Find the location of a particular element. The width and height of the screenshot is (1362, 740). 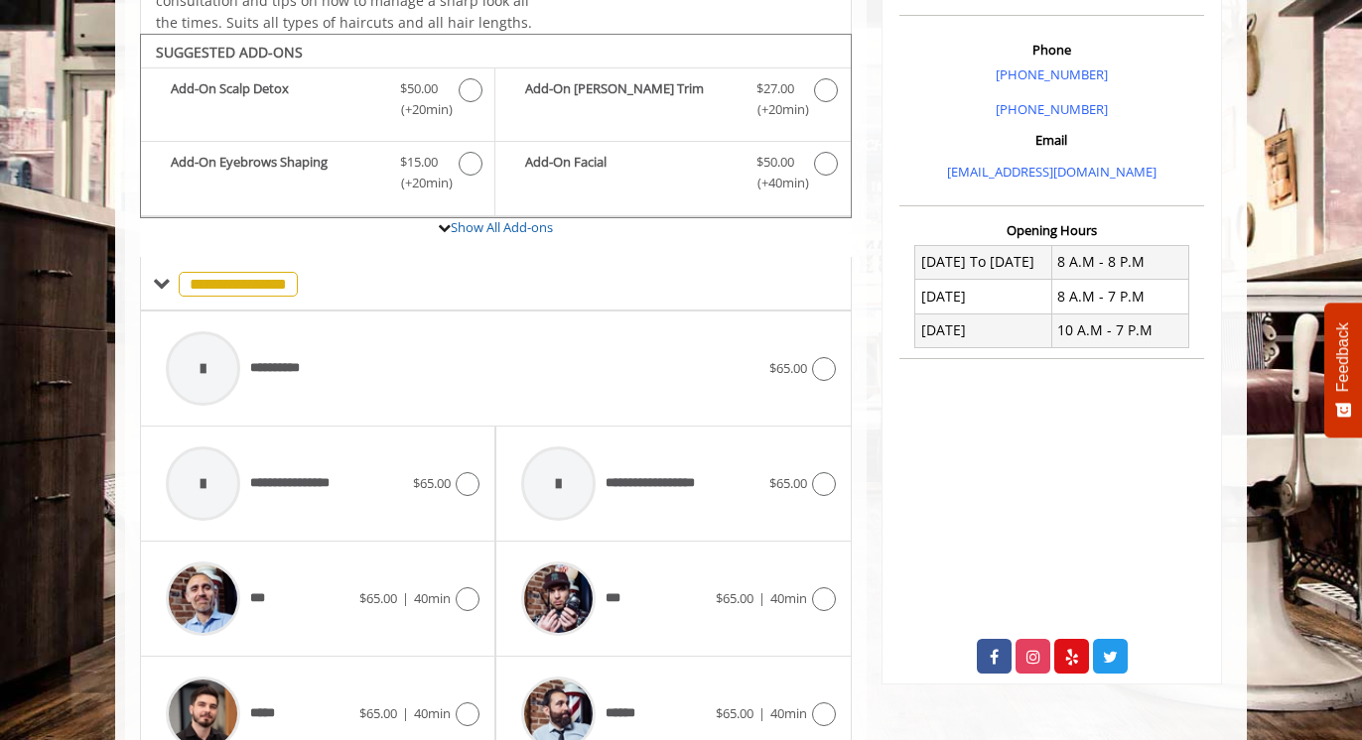

b: SUGGESTED ADD-ONS is located at coordinates (229, 52).